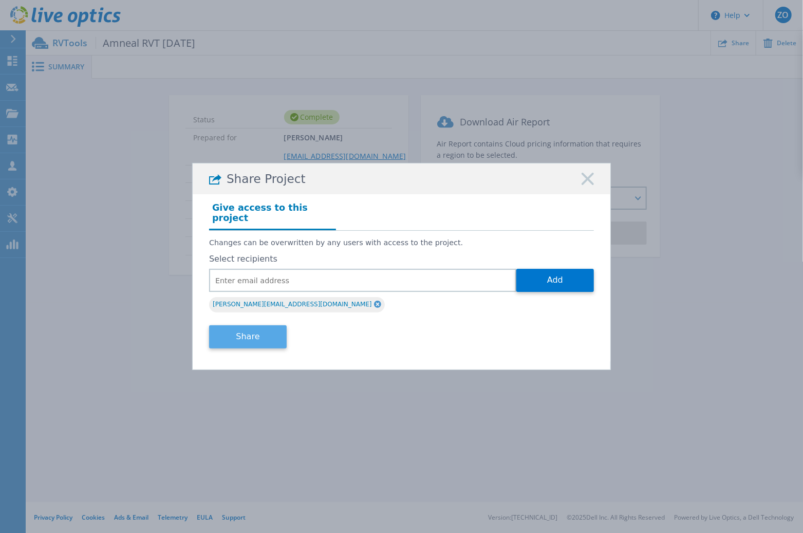  I want to click on p: Changes can be overwritten by any users with access to the project., so click(401, 242).